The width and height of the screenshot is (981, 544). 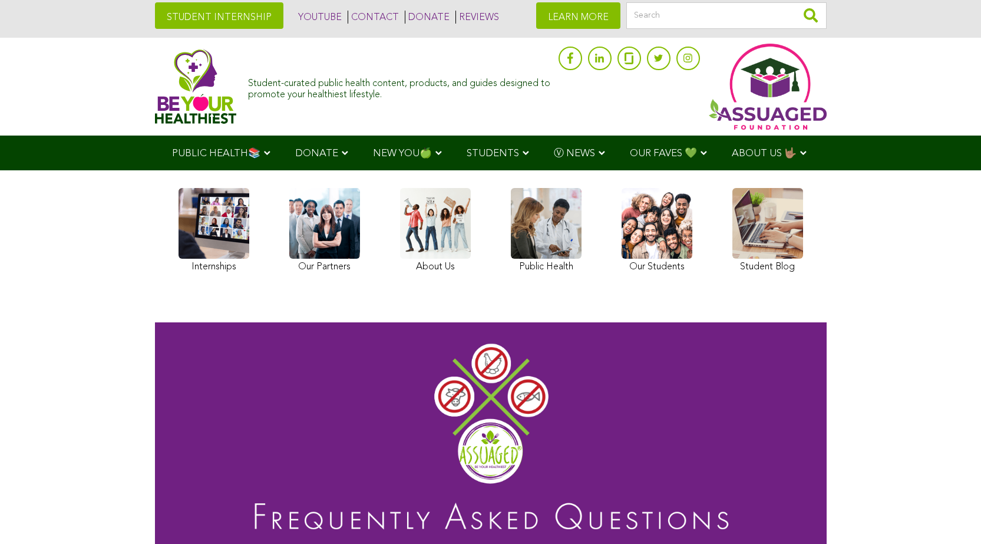 I want to click on span: PUBLIC HEALTH📚, so click(x=216, y=153).